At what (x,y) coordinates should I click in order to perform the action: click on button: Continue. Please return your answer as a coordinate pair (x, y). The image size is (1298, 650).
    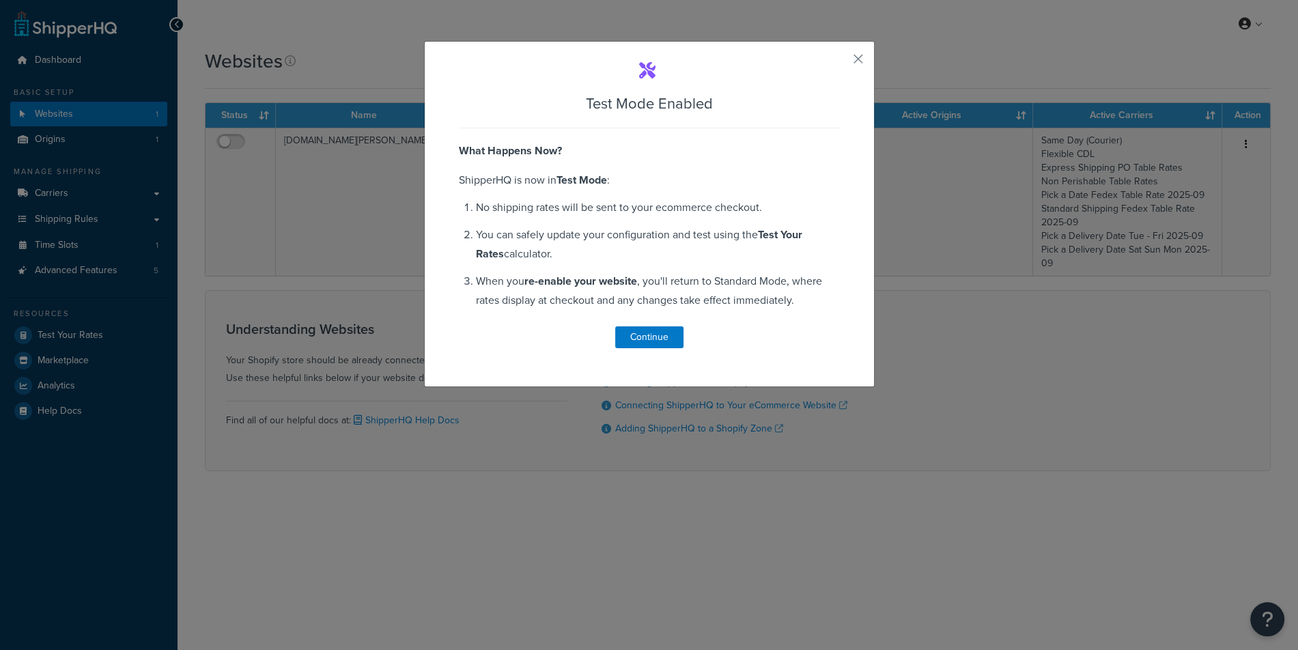
    Looking at the image, I should click on (650, 337).